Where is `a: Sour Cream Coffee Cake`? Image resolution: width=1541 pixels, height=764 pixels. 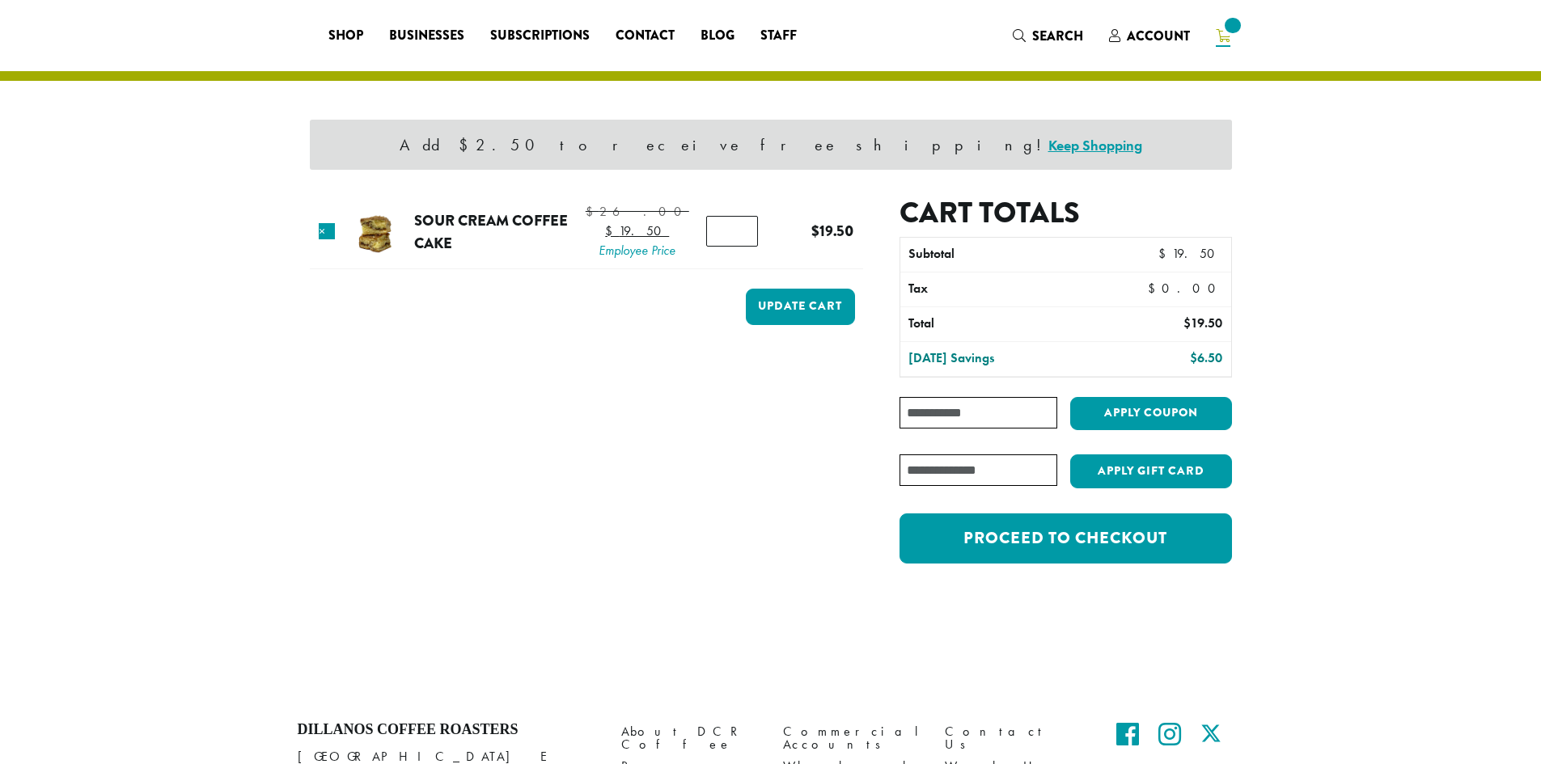
a: Sour Cream Coffee Cake is located at coordinates (491, 231).